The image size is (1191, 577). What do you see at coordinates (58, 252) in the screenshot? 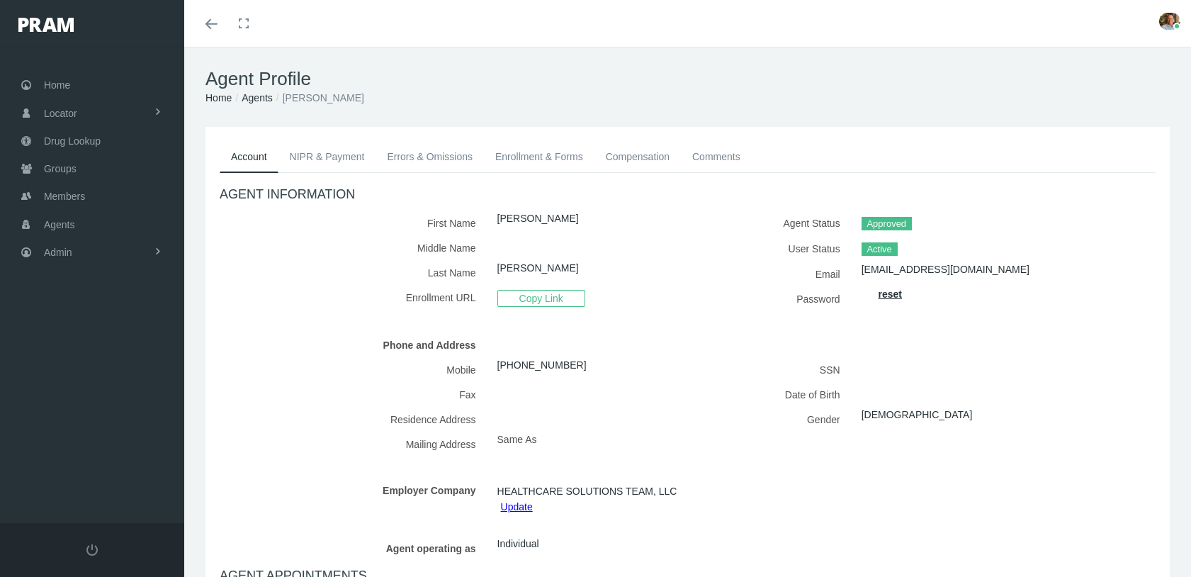
I see `span: Admin` at bounding box center [58, 252].